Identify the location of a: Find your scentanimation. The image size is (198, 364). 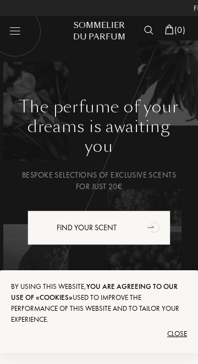
(99, 228).